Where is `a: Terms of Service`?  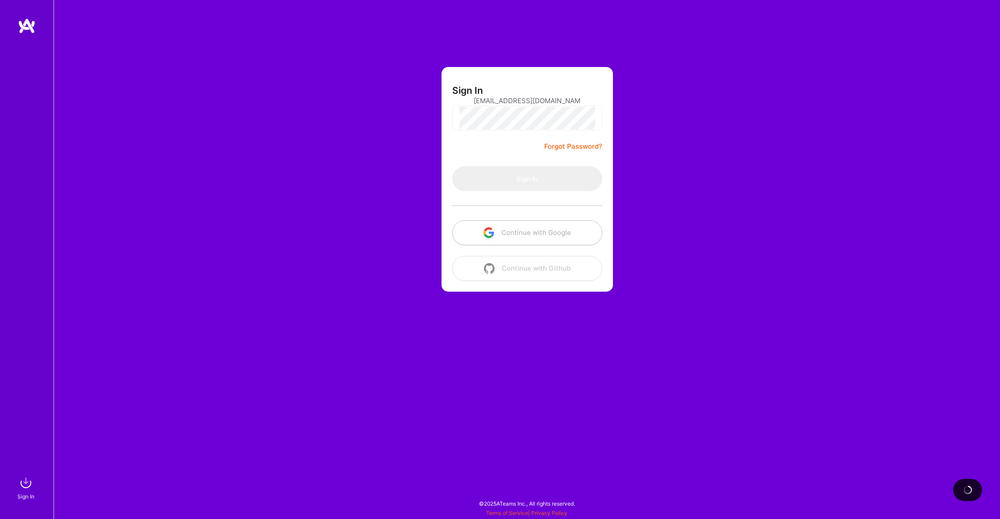
a: Terms of Service is located at coordinates (507, 512).